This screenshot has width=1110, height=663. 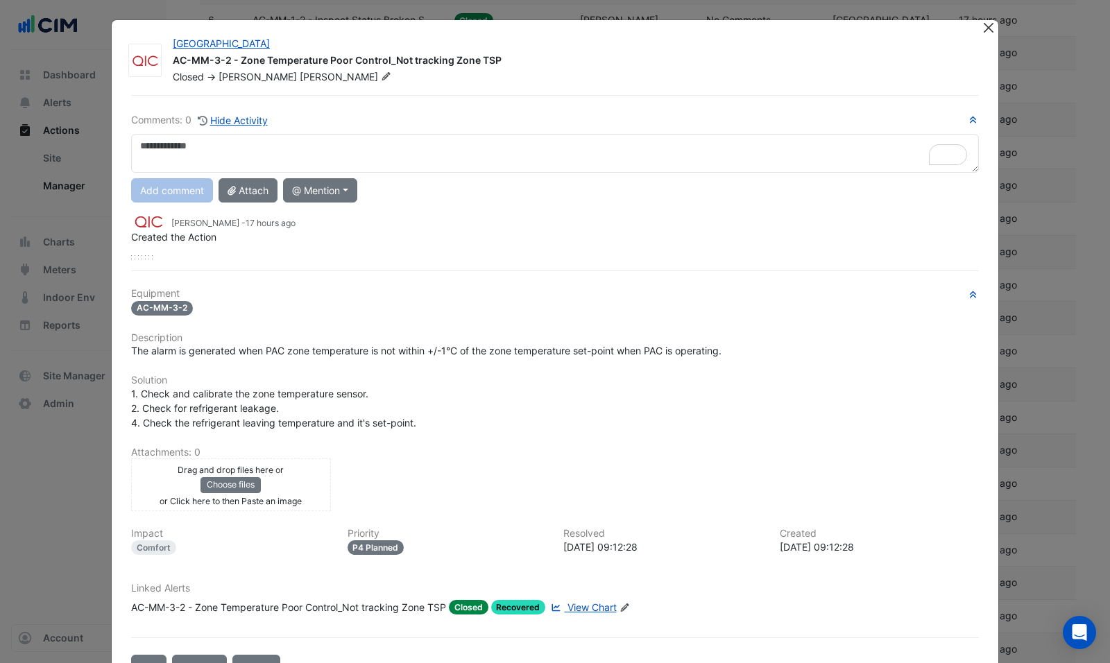 I want to click on span: AC-MM-3-2, so click(x=162, y=308).